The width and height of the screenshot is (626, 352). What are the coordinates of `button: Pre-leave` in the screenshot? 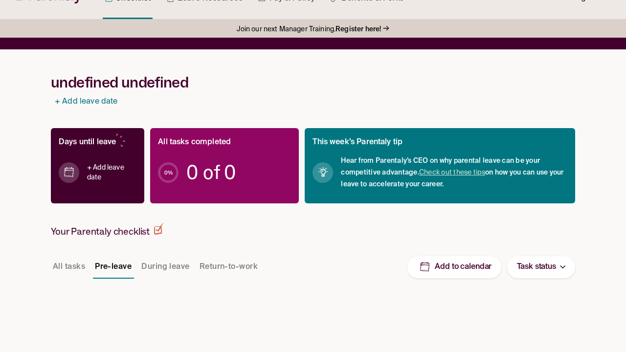 It's located at (113, 267).